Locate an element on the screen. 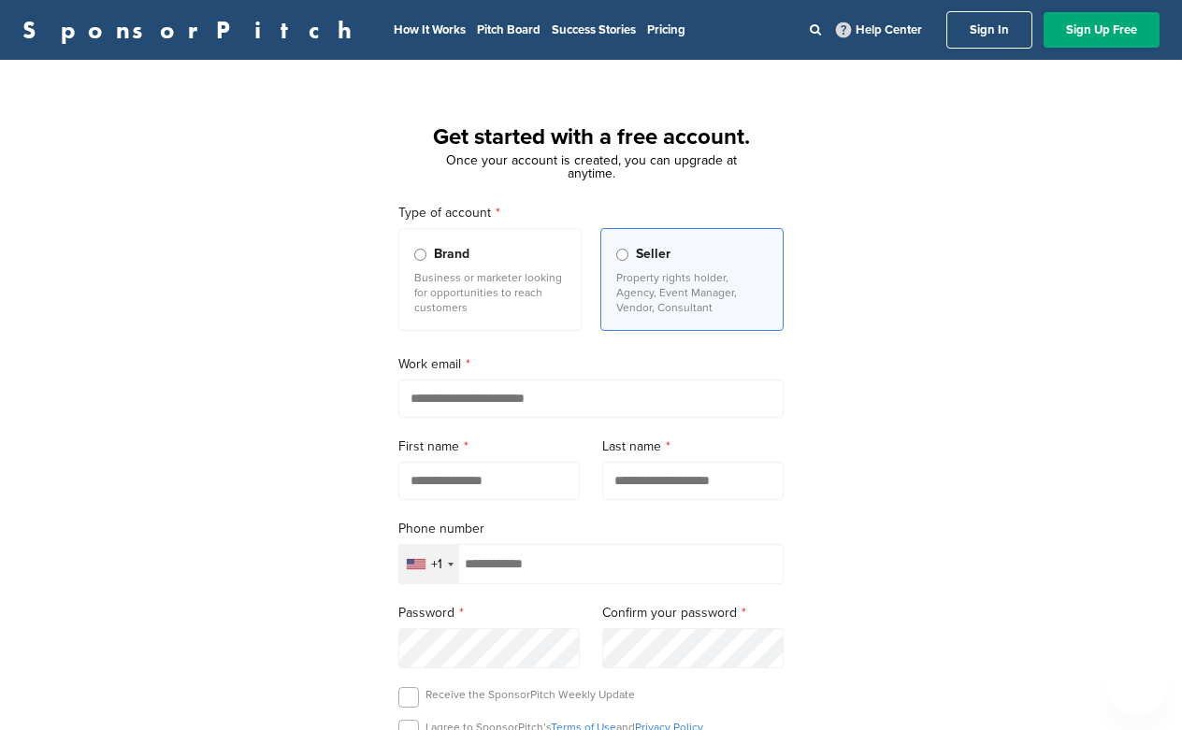  label: Password is located at coordinates (489, 613).